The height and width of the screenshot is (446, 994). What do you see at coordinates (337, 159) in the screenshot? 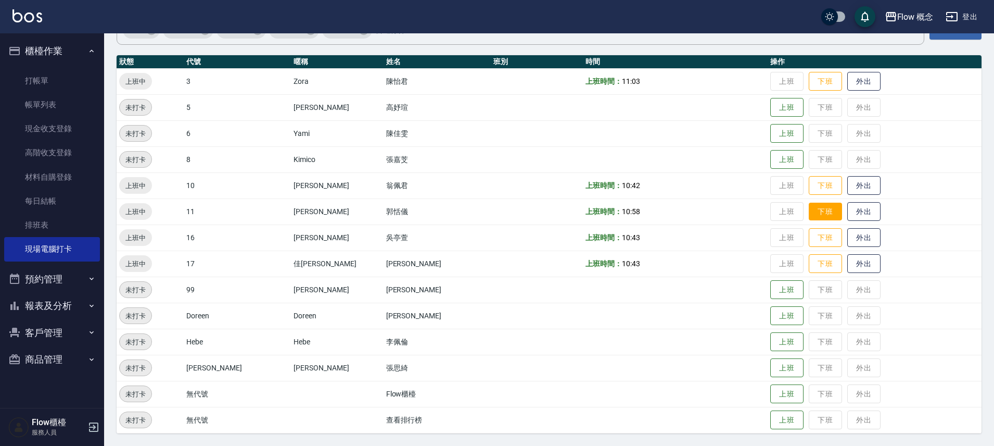
I see `td: Kimico` at bounding box center [337, 159].